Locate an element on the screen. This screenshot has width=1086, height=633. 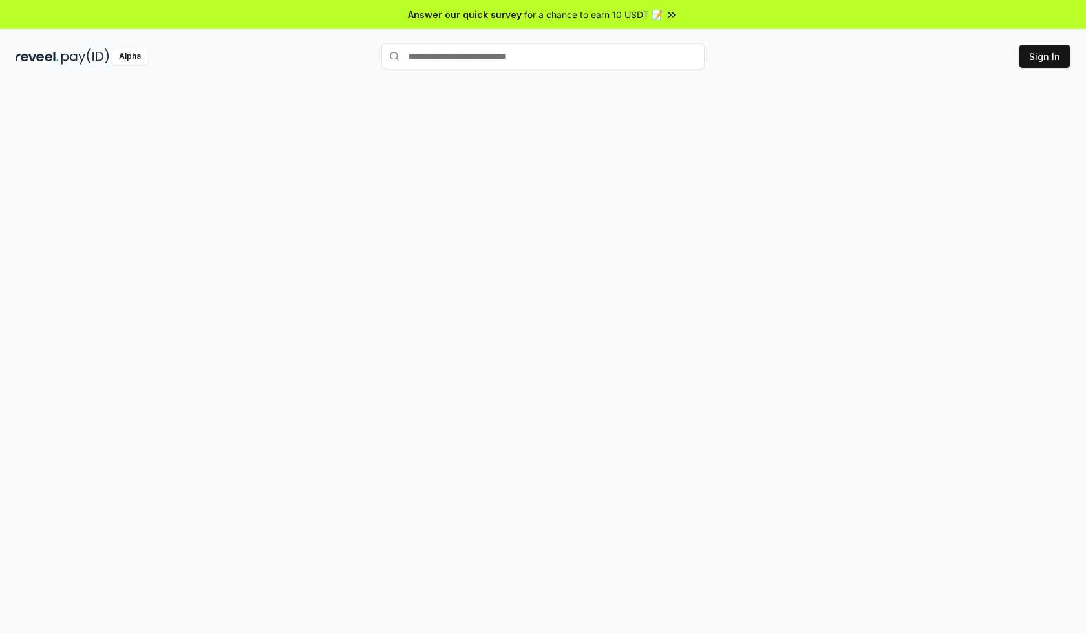
img: reveel_dark is located at coordinates (37, 56).